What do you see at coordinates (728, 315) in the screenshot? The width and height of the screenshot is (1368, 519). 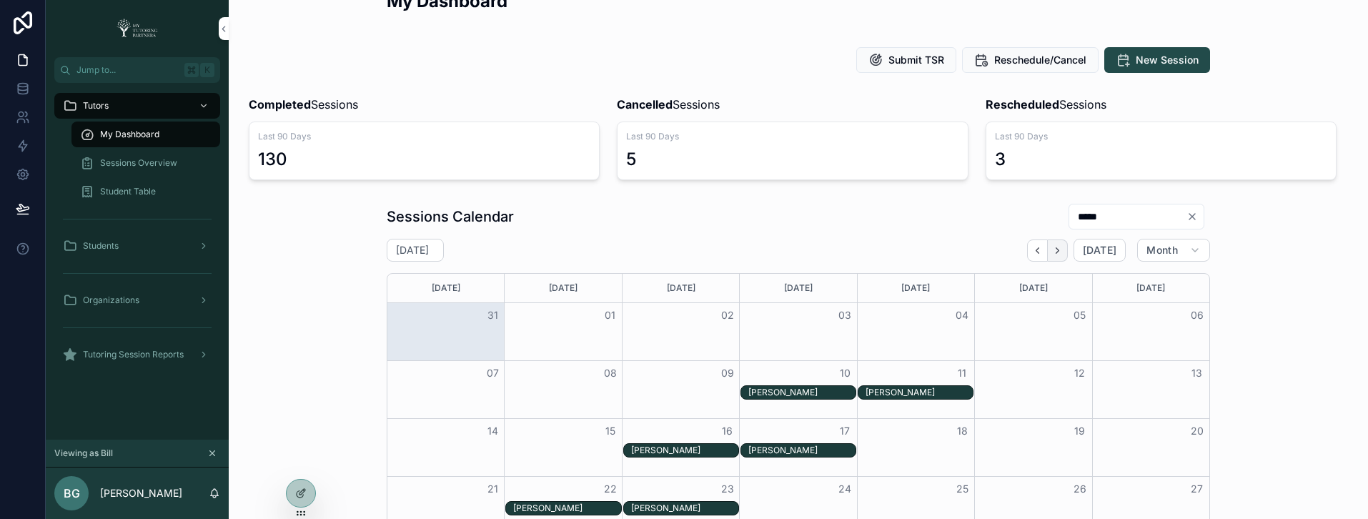 I see `button: 02` at bounding box center [728, 315].